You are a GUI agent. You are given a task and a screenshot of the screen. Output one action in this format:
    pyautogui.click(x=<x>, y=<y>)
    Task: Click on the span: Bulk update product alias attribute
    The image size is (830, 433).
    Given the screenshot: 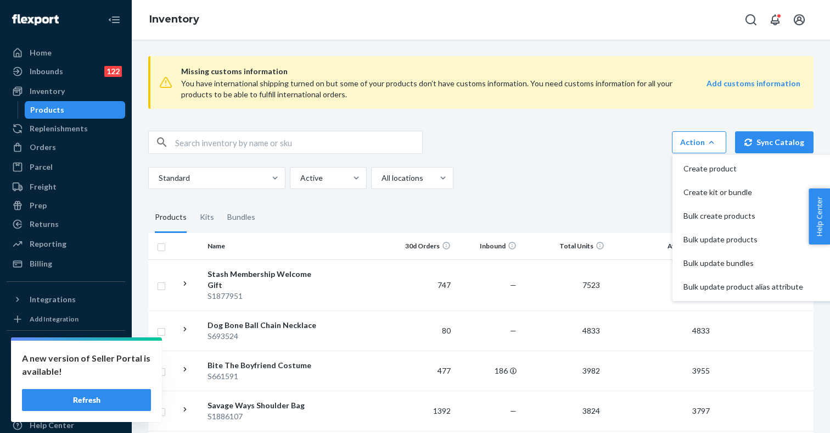 What is the action you would take?
    pyautogui.click(x=743, y=287)
    